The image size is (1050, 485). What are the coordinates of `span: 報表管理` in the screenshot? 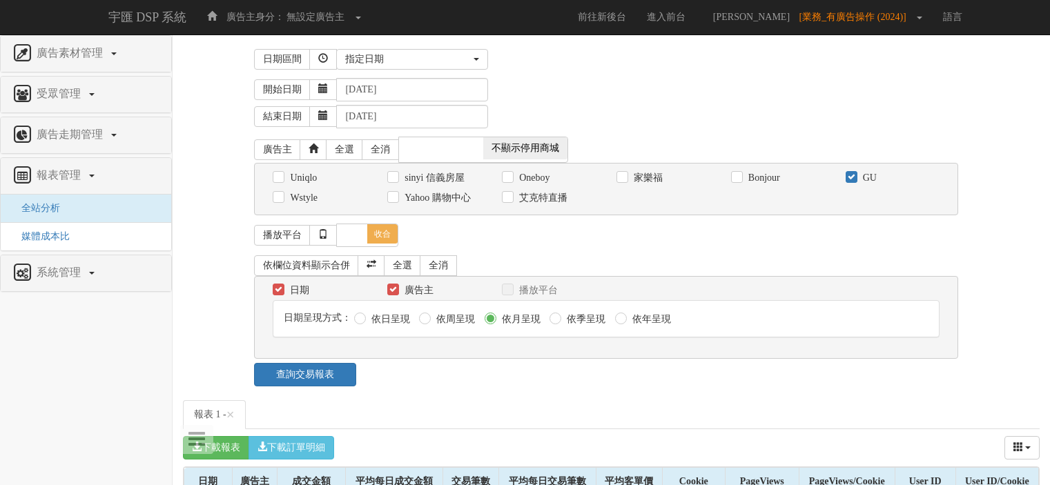 It's located at (60, 175).